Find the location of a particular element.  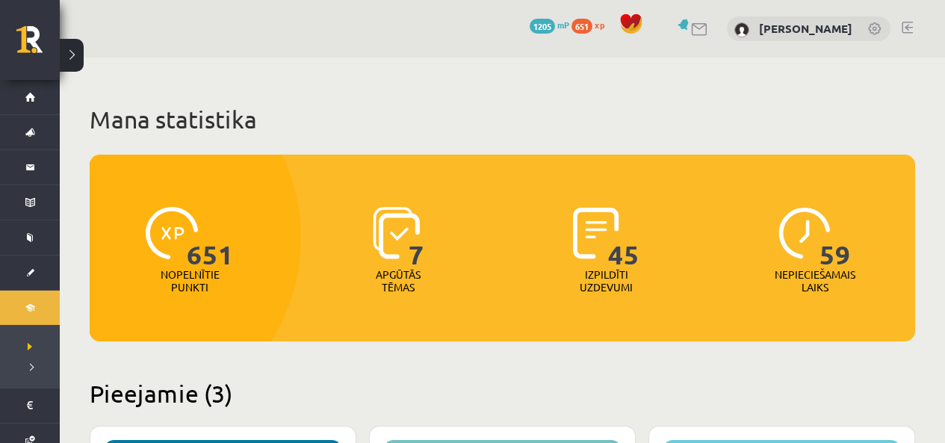

span: 1205 is located at coordinates (542, 26).